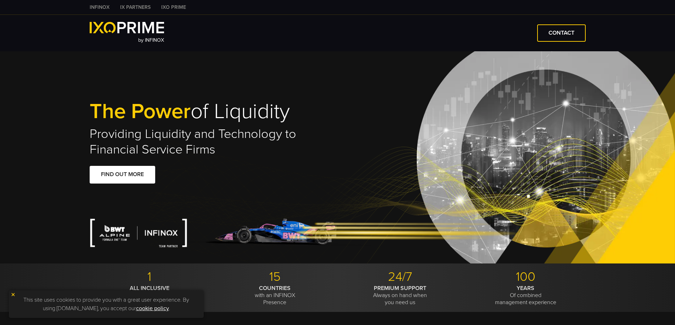 The image size is (675, 325). I want to click on a: INFINOX, so click(100, 7).